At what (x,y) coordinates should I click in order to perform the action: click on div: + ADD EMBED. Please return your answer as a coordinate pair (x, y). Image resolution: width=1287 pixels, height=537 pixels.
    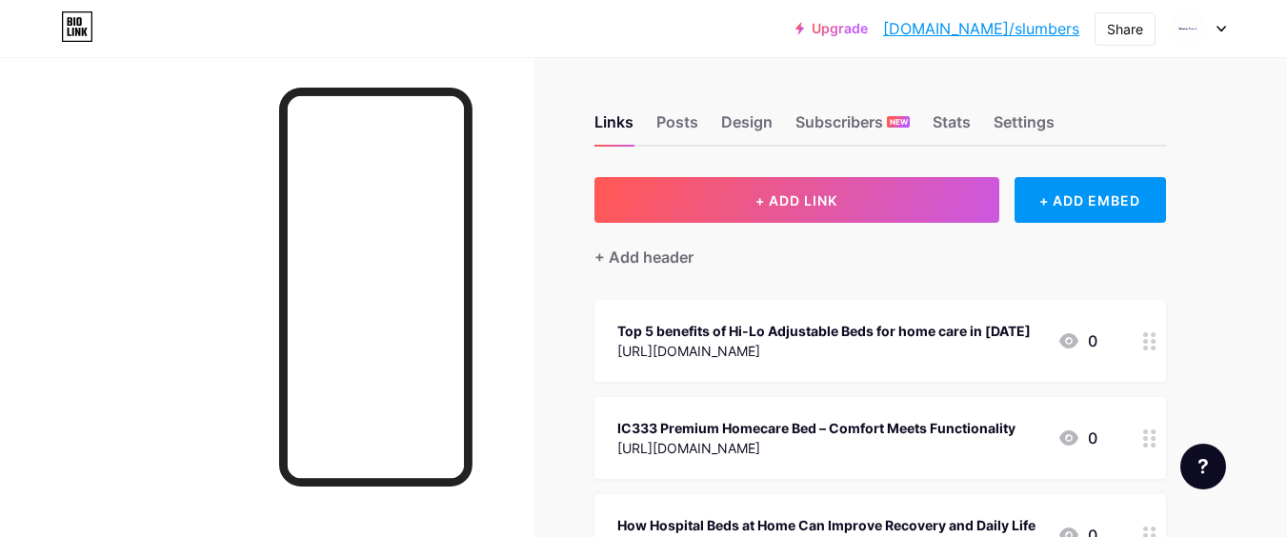
    Looking at the image, I should click on (1090, 200).